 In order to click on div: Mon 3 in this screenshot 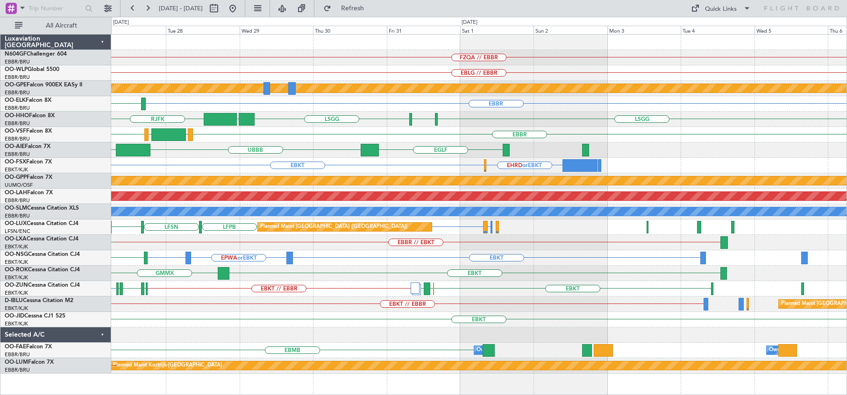, I will do `click(644, 30)`.